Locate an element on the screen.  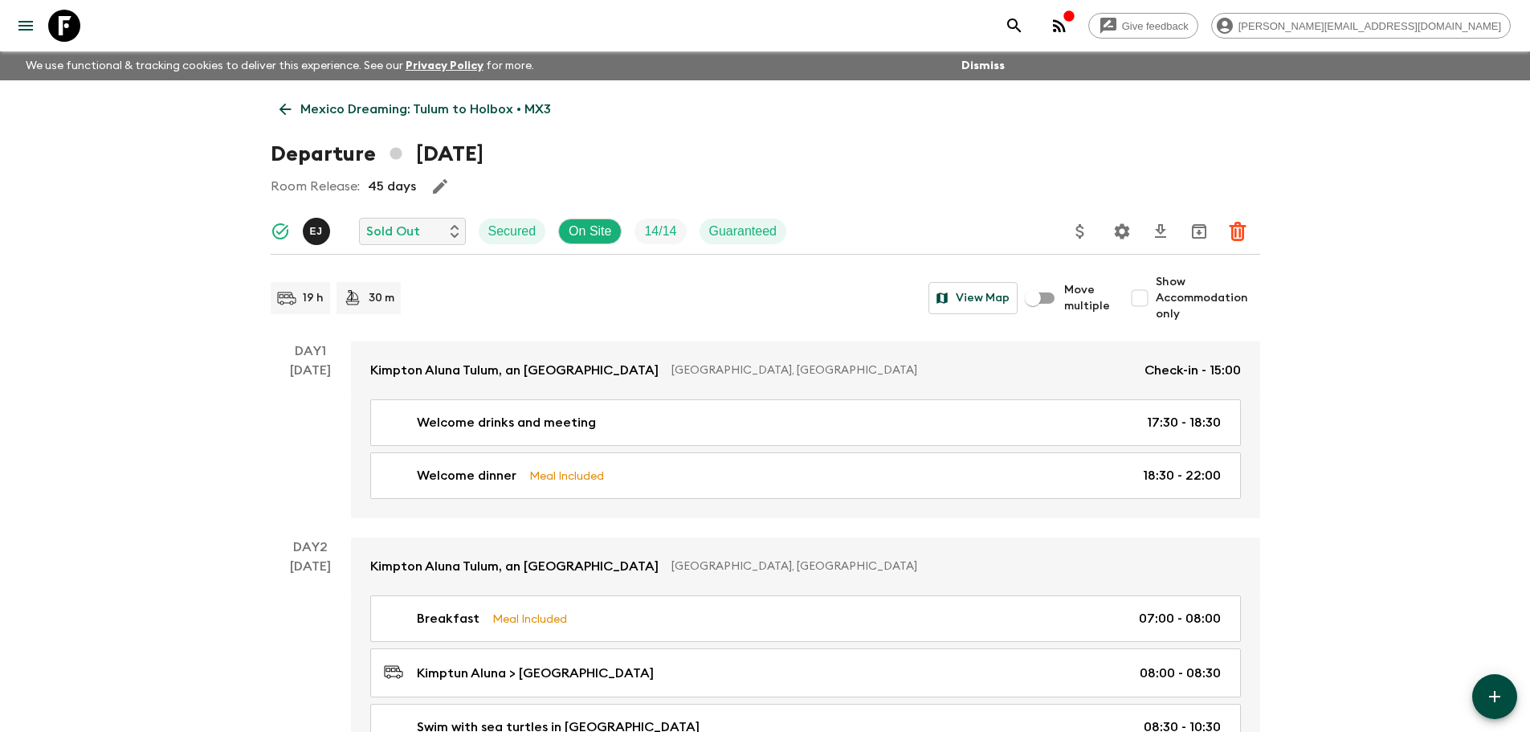
p: Welcome dinner is located at coordinates (467, 476).